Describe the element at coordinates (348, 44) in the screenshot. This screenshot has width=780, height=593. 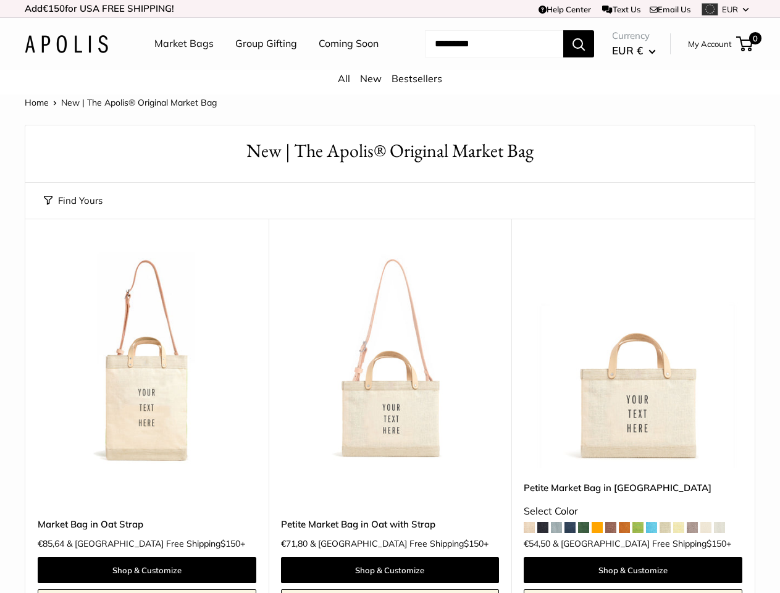
I see `a: Coming Soon` at that location.